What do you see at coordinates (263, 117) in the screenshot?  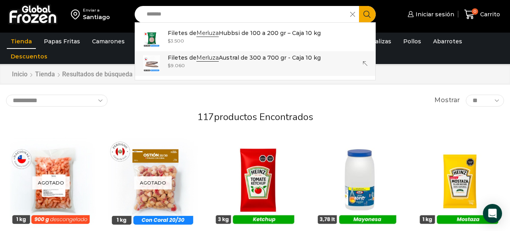 I see `span: productos encontrados` at bounding box center [263, 117].